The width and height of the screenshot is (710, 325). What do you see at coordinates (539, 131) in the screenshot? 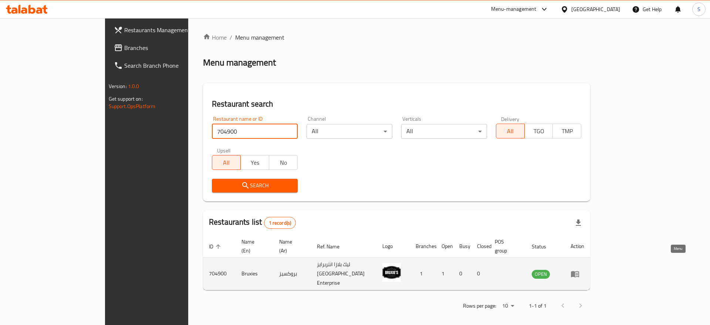
I see `span: TGO` at bounding box center [539, 131].